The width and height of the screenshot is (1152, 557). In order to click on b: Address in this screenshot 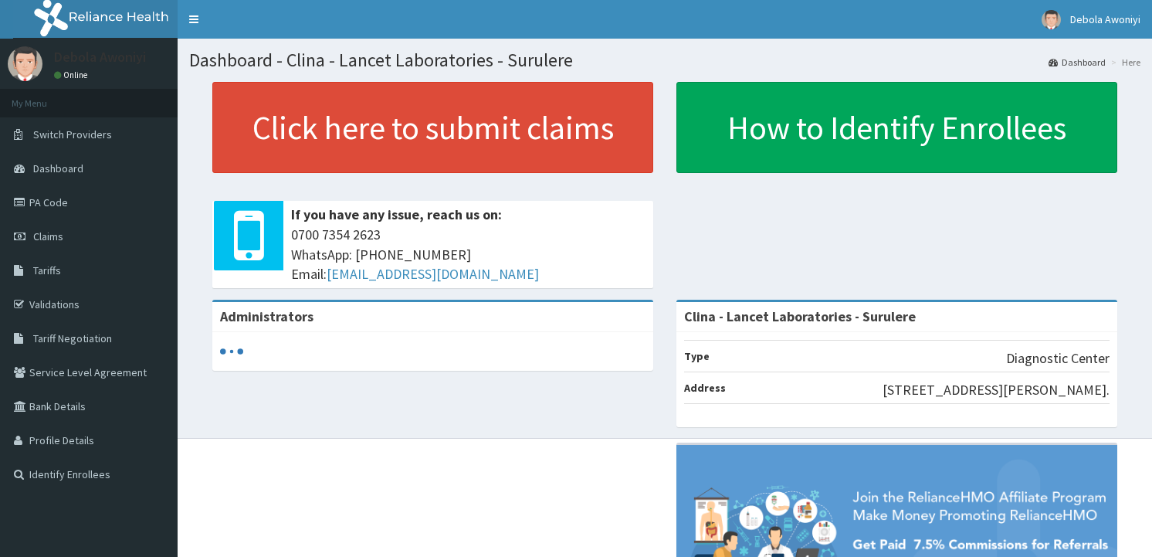, I will do `click(705, 388)`.